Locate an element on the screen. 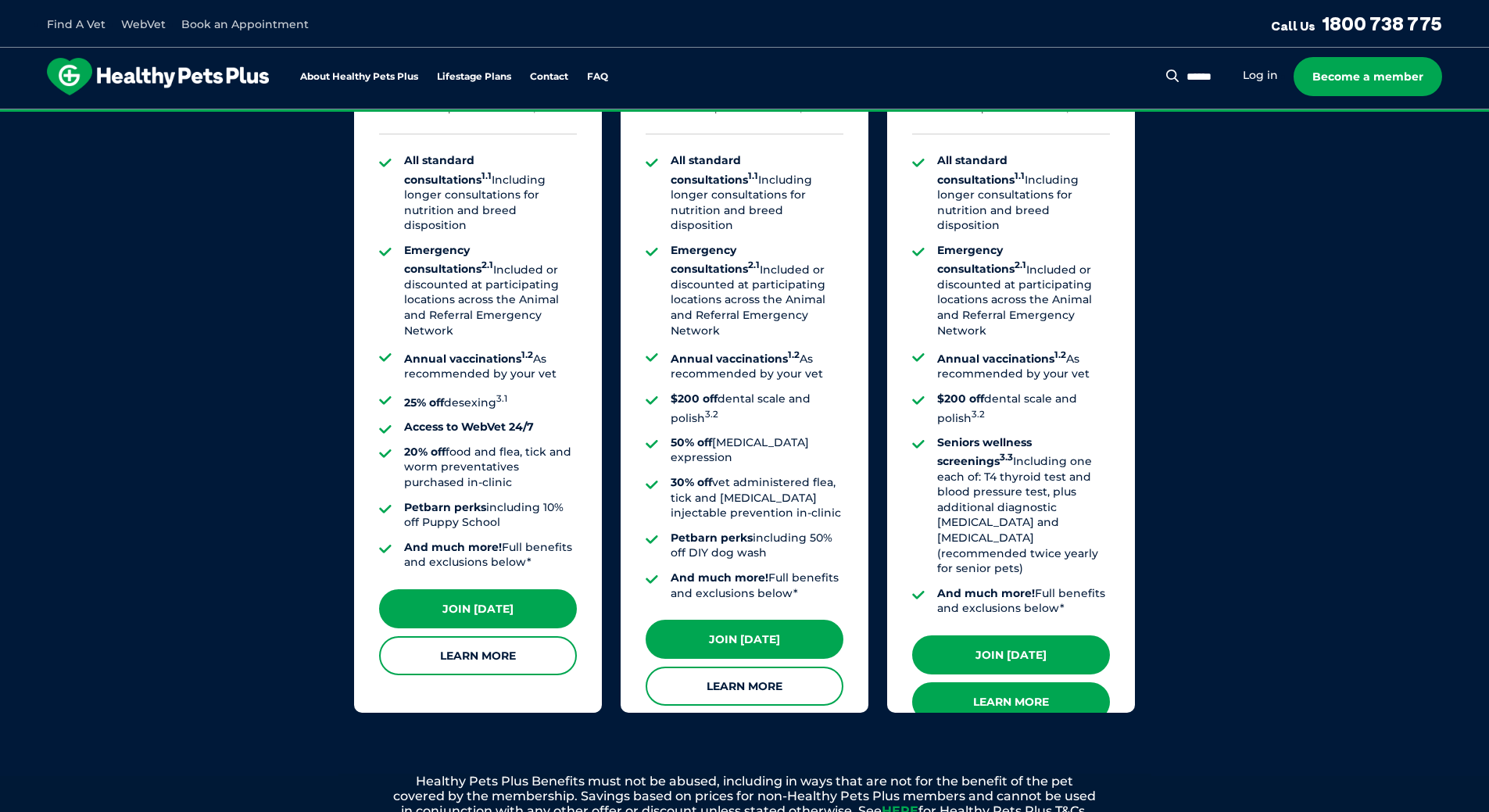  button: Search is located at coordinates (1172, 76).